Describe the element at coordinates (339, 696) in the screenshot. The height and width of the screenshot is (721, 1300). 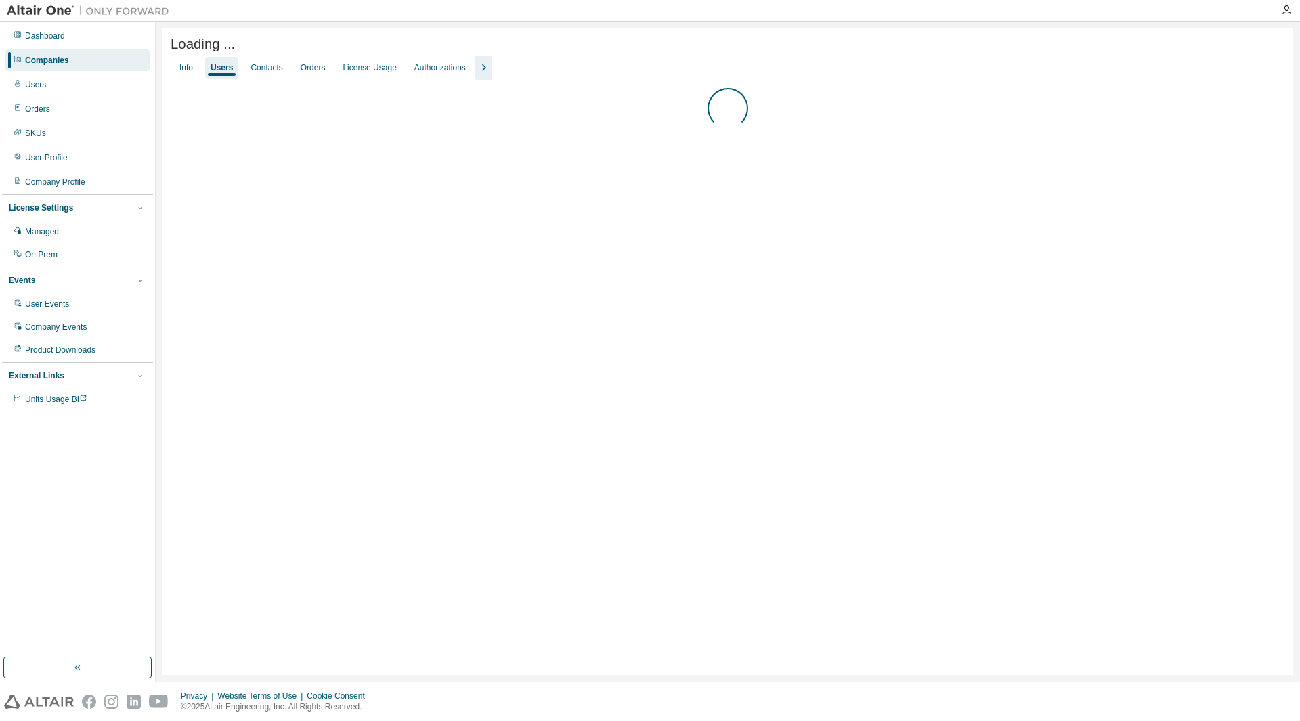
I see `div: Cookie Consent` at that location.